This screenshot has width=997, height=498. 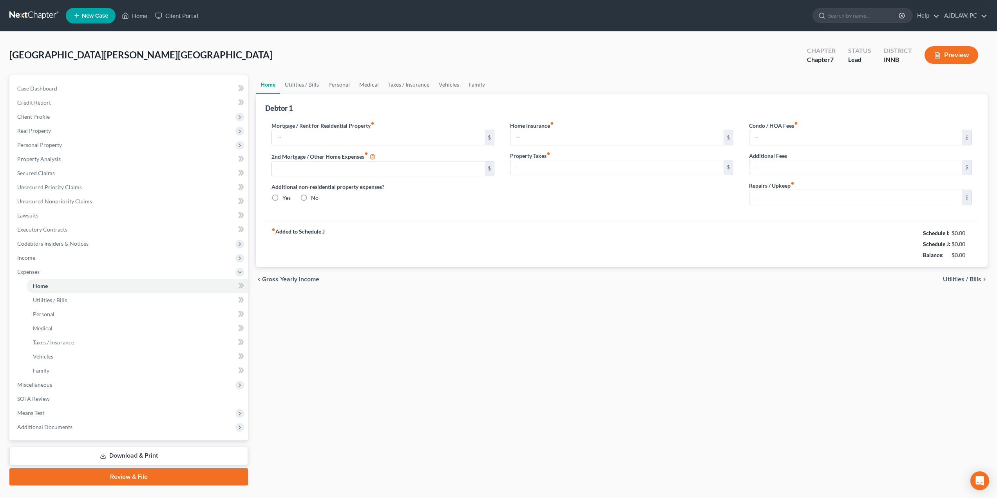 I want to click on span: 7, so click(x=831, y=59).